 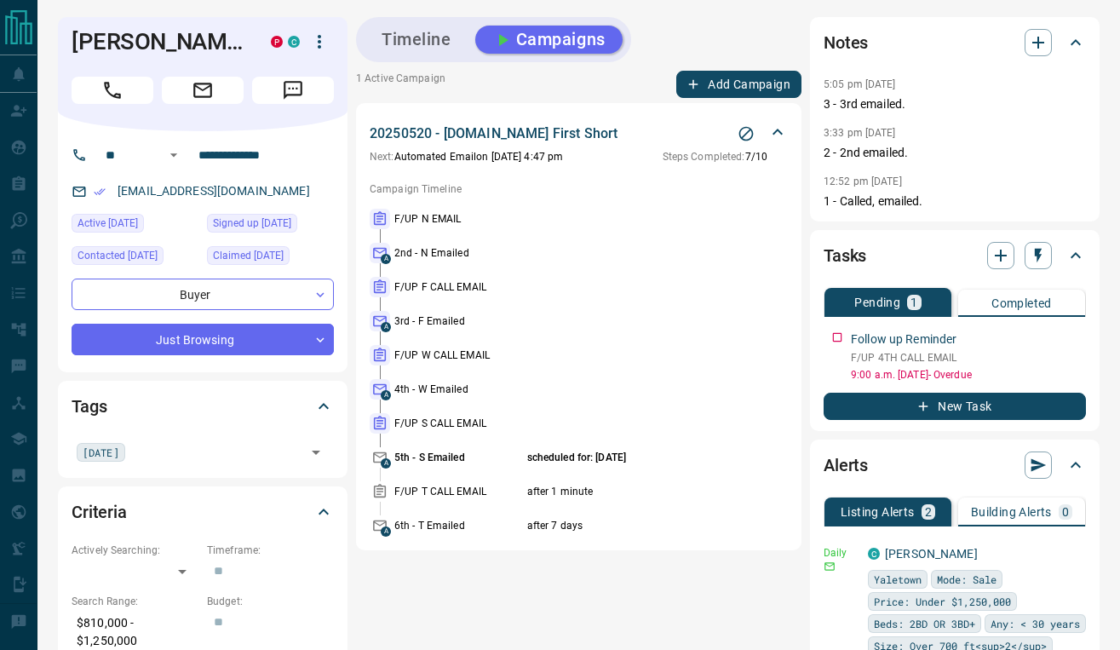 What do you see at coordinates (89, 406) in the screenshot?
I see `h2: Tags` at bounding box center [89, 406].